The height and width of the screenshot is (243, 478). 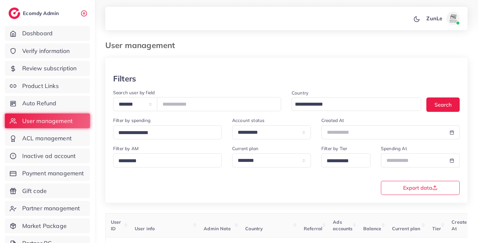 What do you see at coordinates (47, 103) in the screenshot?
I see `a: Auto Refund` at bounding box center [47, 103].